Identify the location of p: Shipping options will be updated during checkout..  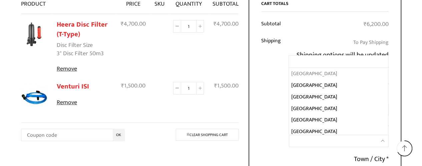
(338, 60).